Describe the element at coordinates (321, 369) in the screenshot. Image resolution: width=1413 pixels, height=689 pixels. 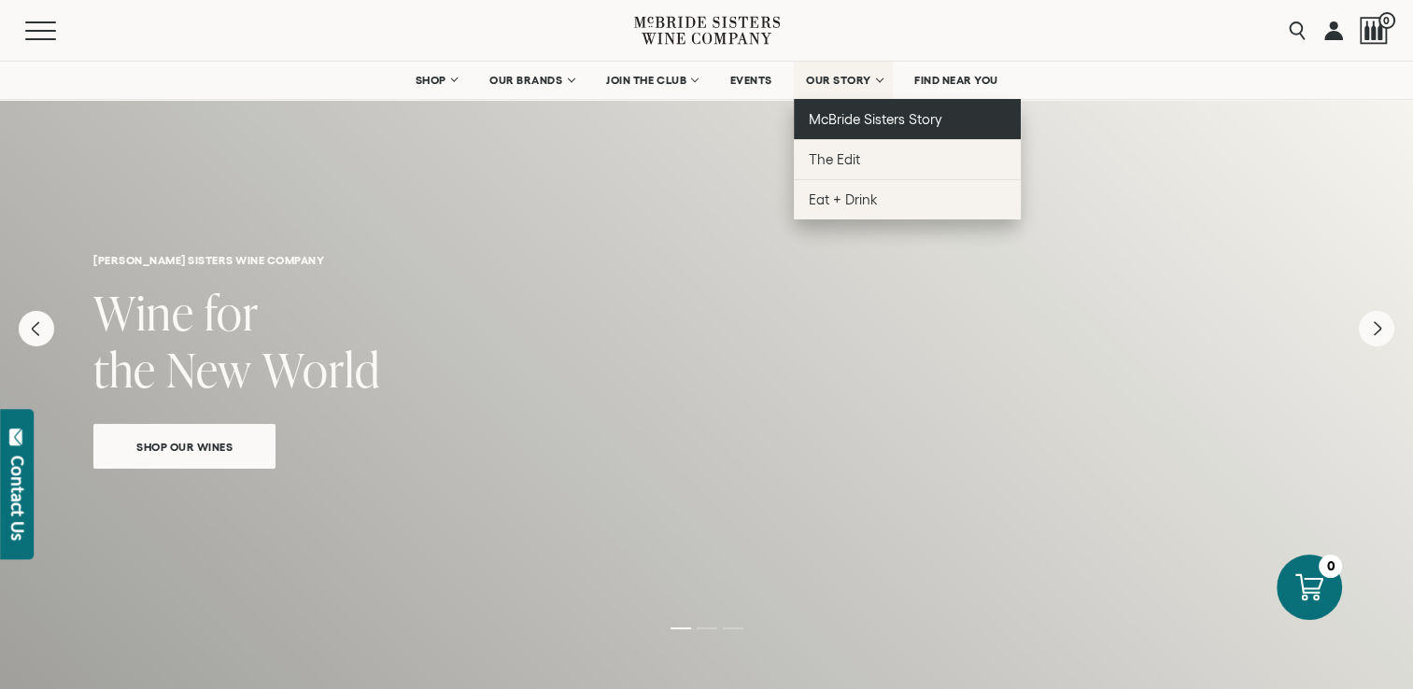
I see `span: World` at that location.